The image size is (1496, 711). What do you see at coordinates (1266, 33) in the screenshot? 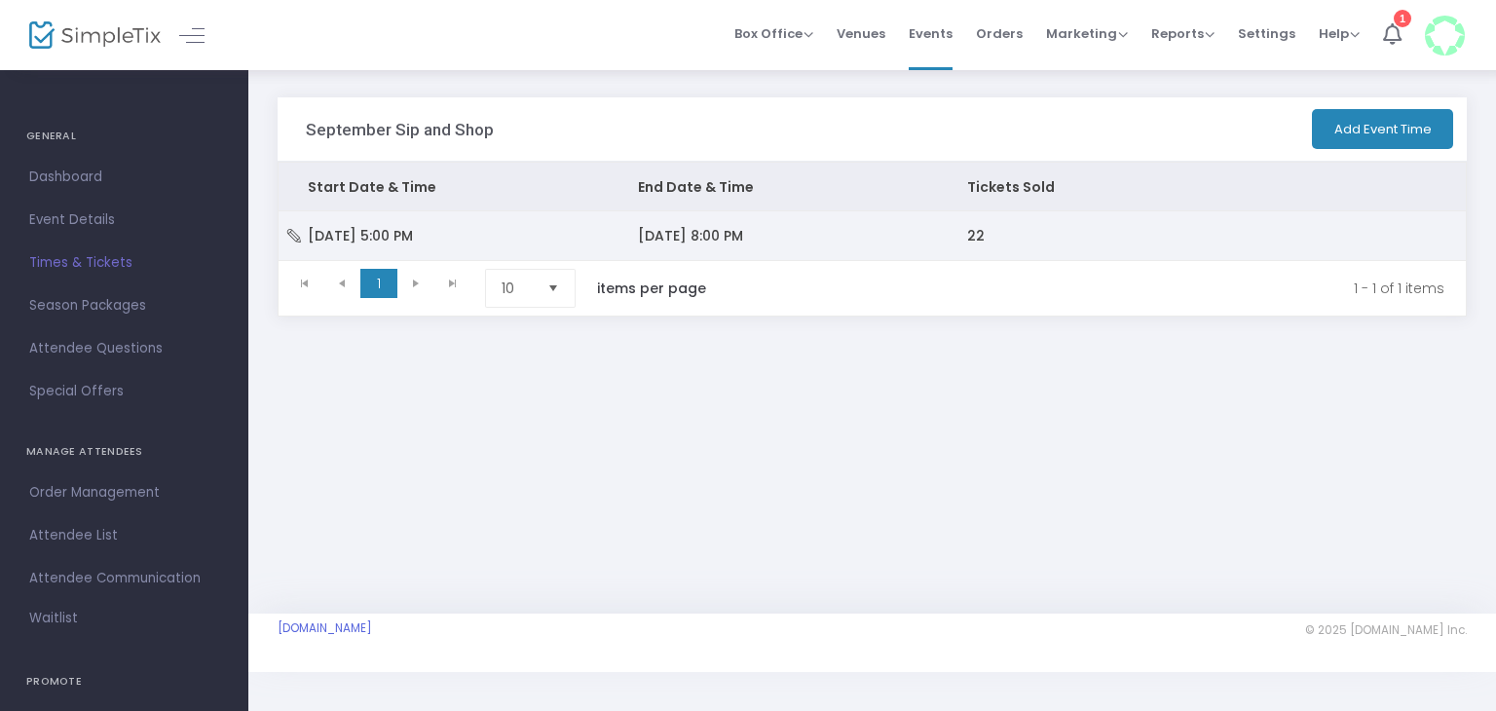
I see `span: Settings` at bounding box center [1266, 33].